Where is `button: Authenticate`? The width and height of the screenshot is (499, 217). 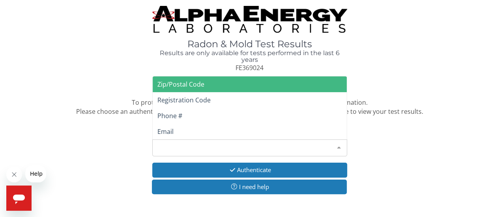
button: Authenticate is located at coordinates (250, 170).